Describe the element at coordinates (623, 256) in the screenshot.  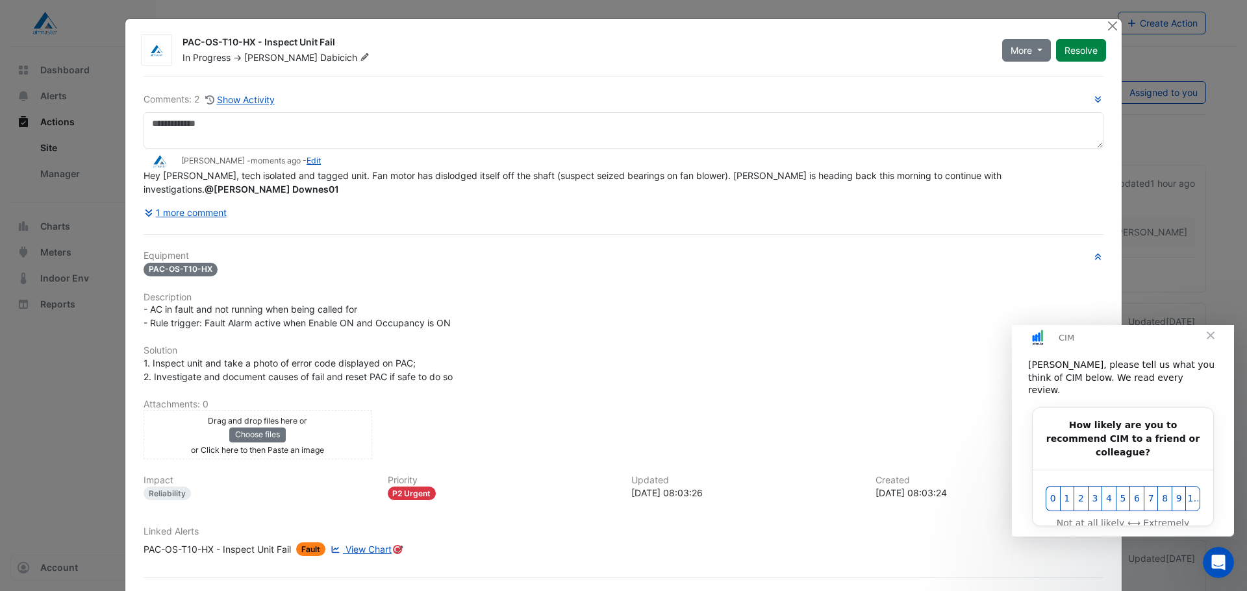
I see `h6: Equipment` at that location.